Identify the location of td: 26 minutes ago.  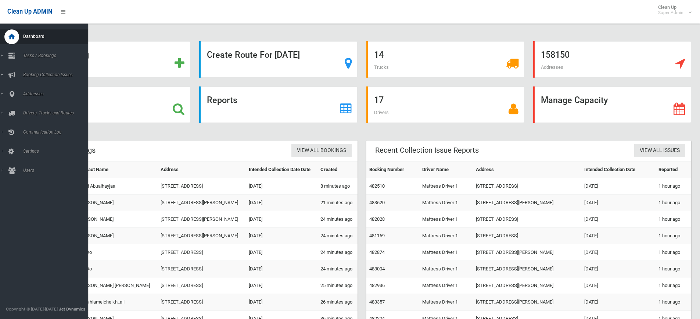
(337, 302).